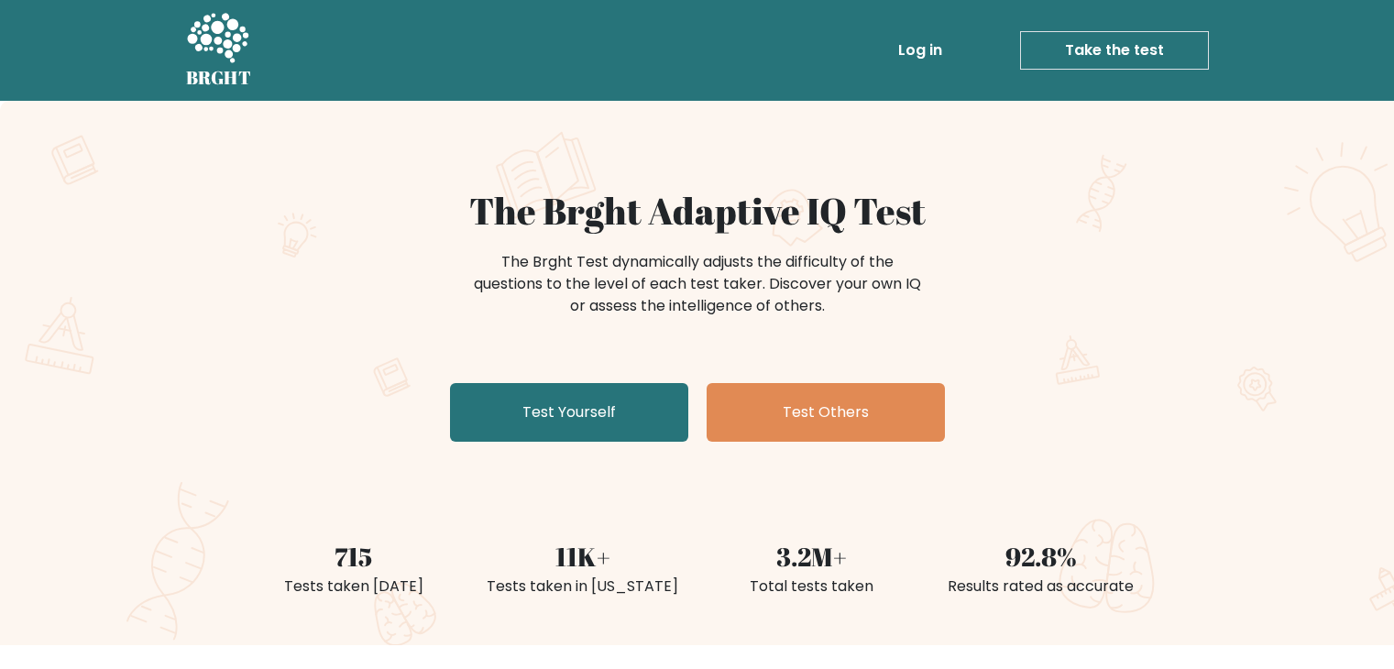  Describe the element at coordinates (826, 412) in the screenshot. I see `a: Test Others` at that location.